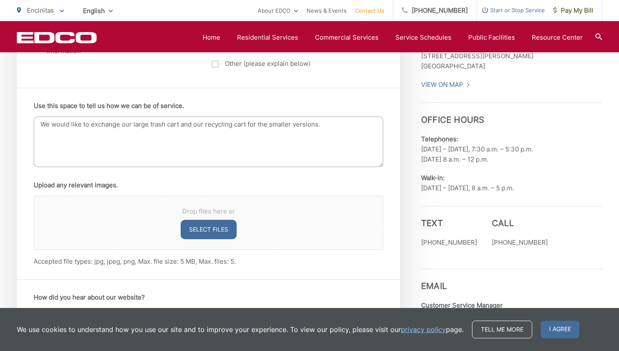  I want to click on span: Accepted file types: jpg, jpeg, png, Max. file size: 5 MB, Max. files: 5., so click(135, 261).